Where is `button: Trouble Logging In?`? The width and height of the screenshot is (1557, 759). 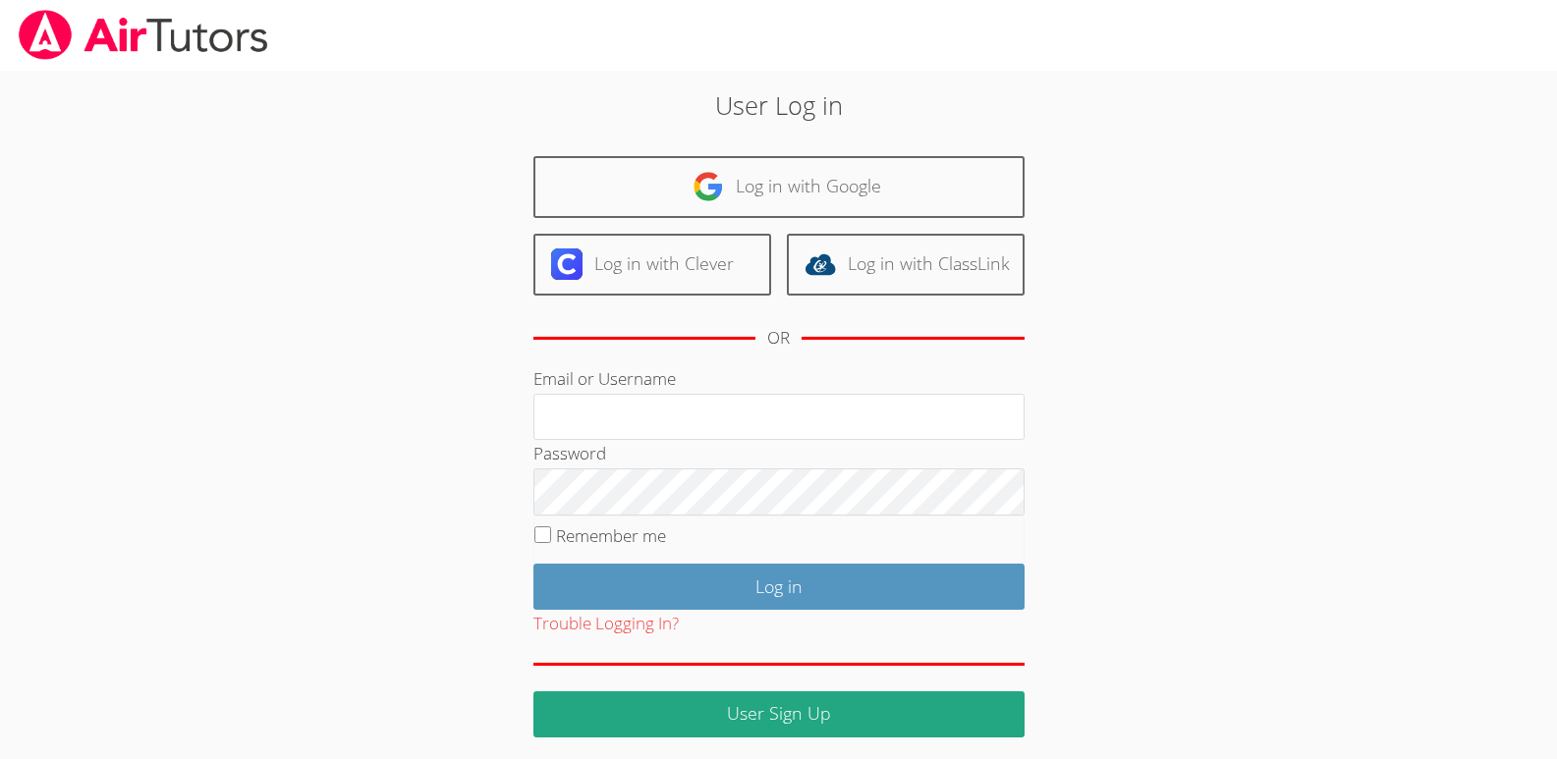 button: Trouble Logging In? is located at coordinates (606, 624).